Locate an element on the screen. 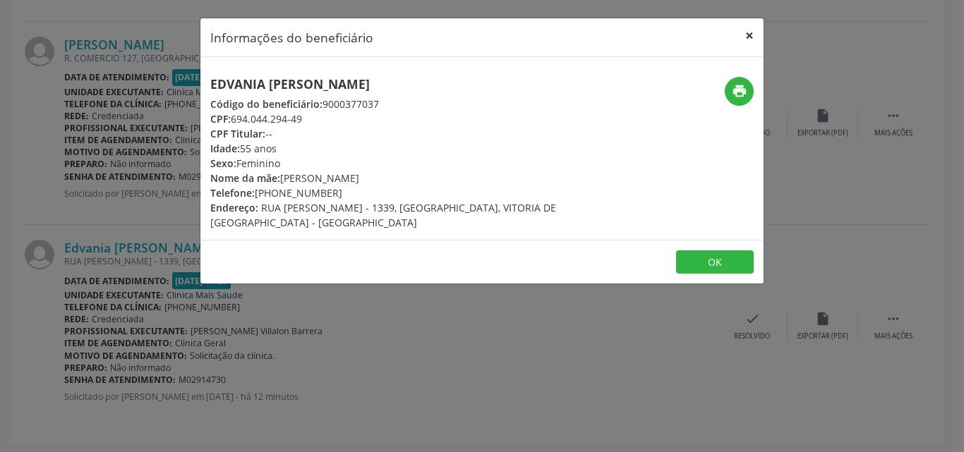 This screenshot has width=964, height=452. span: Código do beneficiário: is located at coordinates (266, 104).